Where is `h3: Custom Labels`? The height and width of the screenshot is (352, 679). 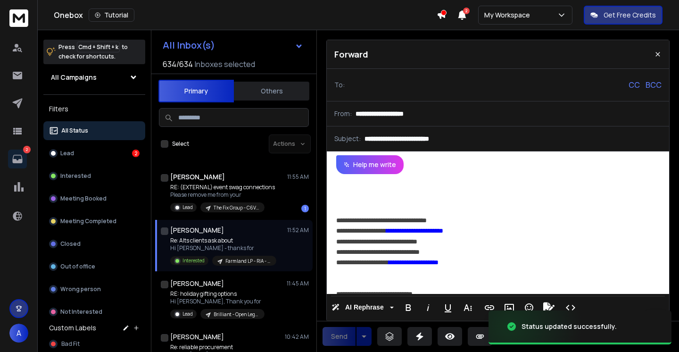 h3: Custom Labels is located at coordinates (73, 328).